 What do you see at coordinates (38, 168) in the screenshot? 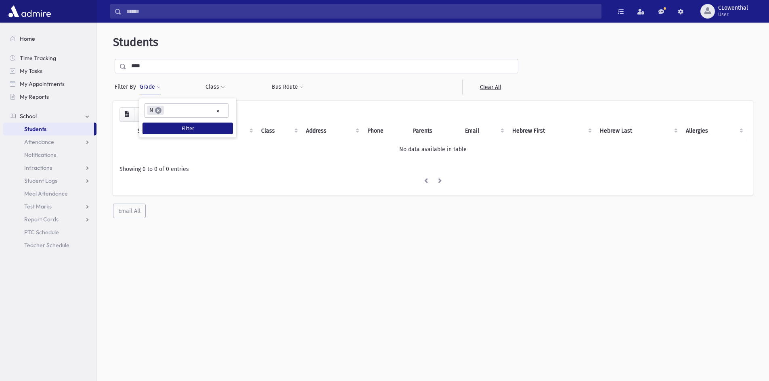
I see `span: Infractions` at bounding box center [38, 168].